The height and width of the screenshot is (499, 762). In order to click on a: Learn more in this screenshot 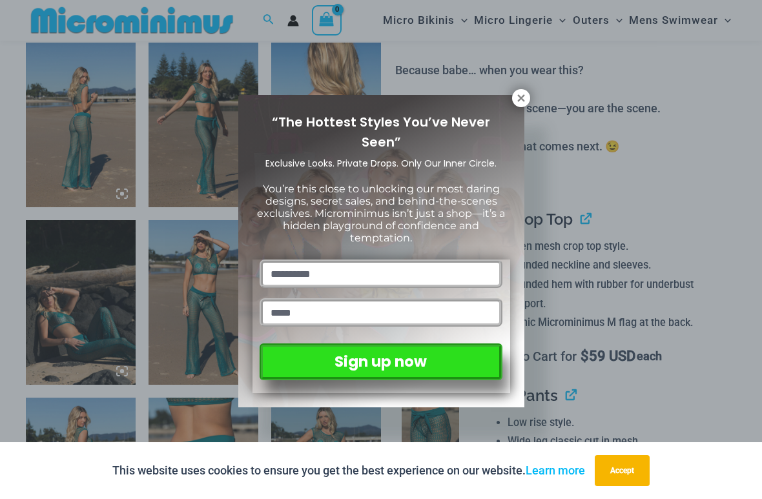, I will do `click(556, 470)`.